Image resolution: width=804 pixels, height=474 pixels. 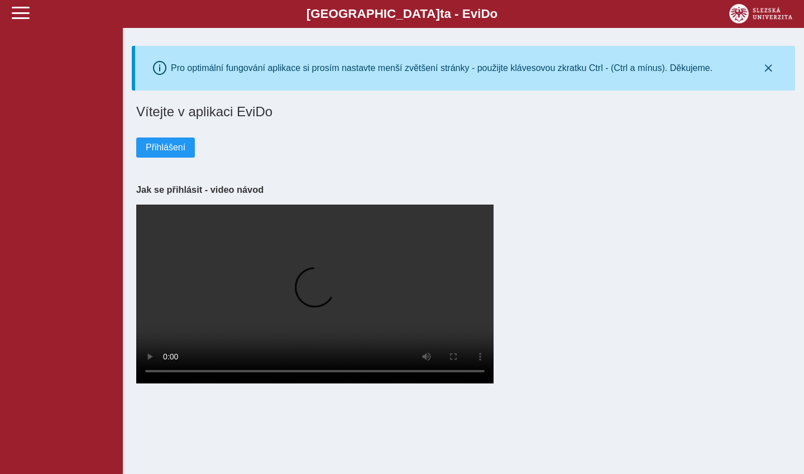 What do you see at coordinates (464, 112) in the screenshot?
I see `h1: Vítejte v aplikaci EviDo` at bounding box center [464, 112].